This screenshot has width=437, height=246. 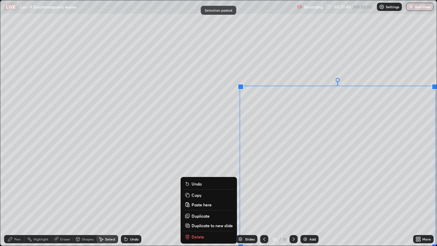 What do you see at coordinates (305, 239) in the screenshot?
I see `img: add-slide-button` at bounding box center [305, 239].